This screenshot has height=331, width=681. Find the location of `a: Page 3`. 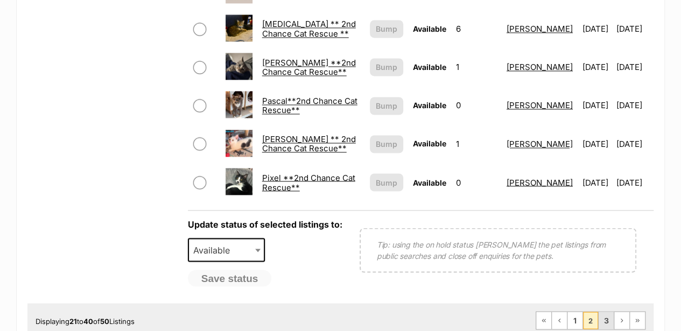

a: Page 3 is located at coordinates (606, 320).